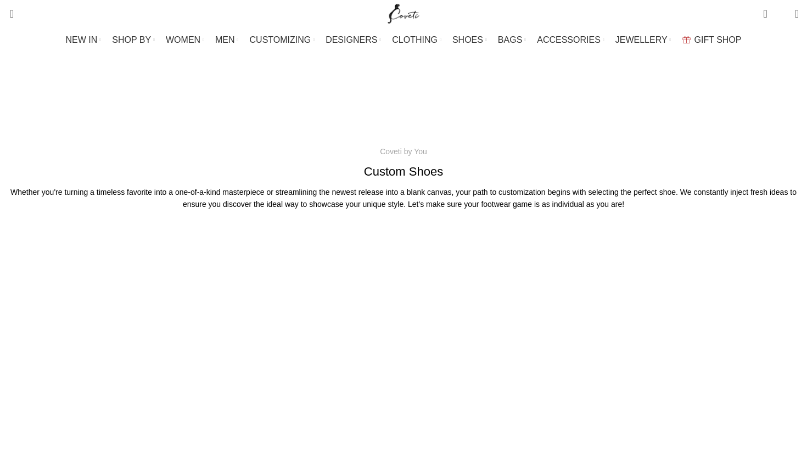  I want to click on a: CLOTHING, so click(417, 40).